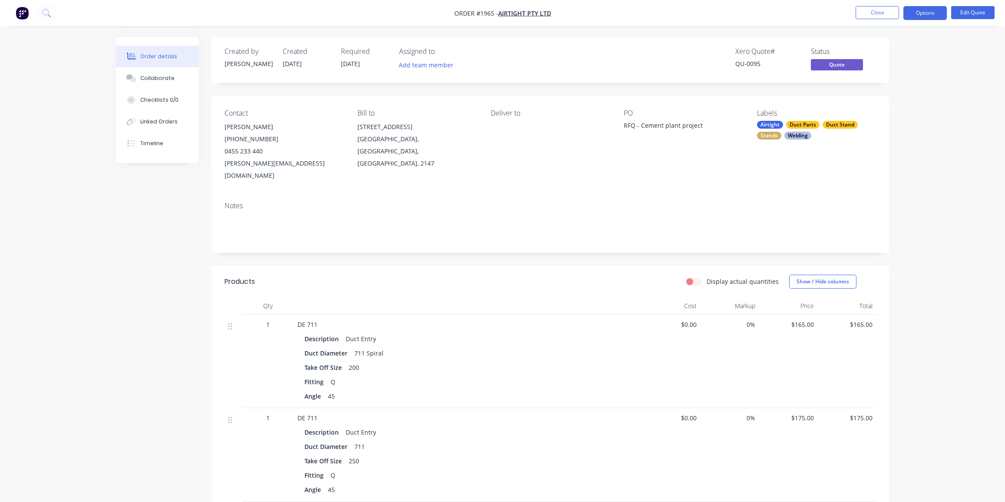  I want to click on div: Cost, so click(671, 306).